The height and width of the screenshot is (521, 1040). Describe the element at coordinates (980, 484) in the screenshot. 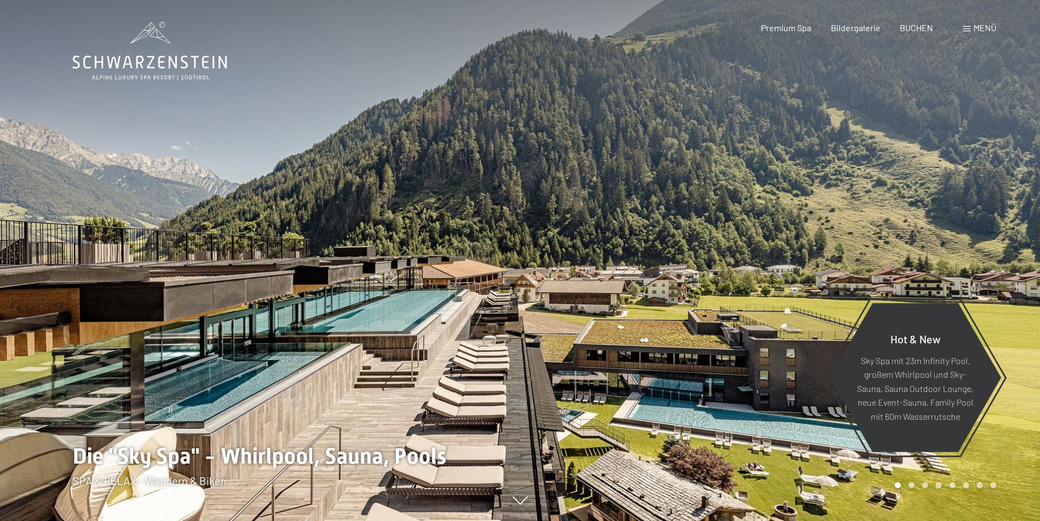

I see `div: Carousel Page 7` at that location.